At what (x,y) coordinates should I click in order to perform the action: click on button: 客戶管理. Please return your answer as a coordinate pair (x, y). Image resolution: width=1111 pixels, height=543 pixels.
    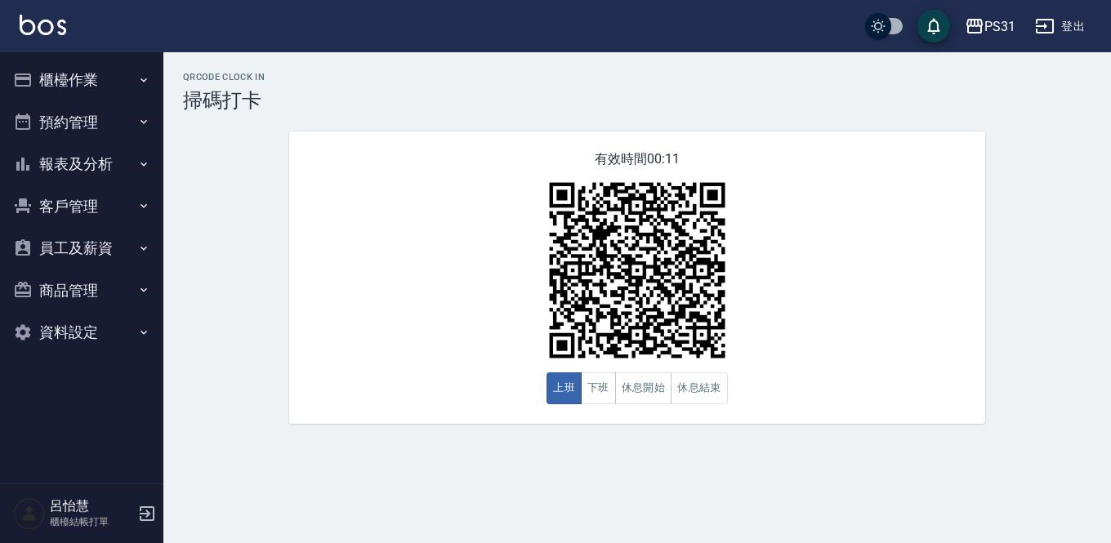
    Looking at the image, I should click on (82, 207).